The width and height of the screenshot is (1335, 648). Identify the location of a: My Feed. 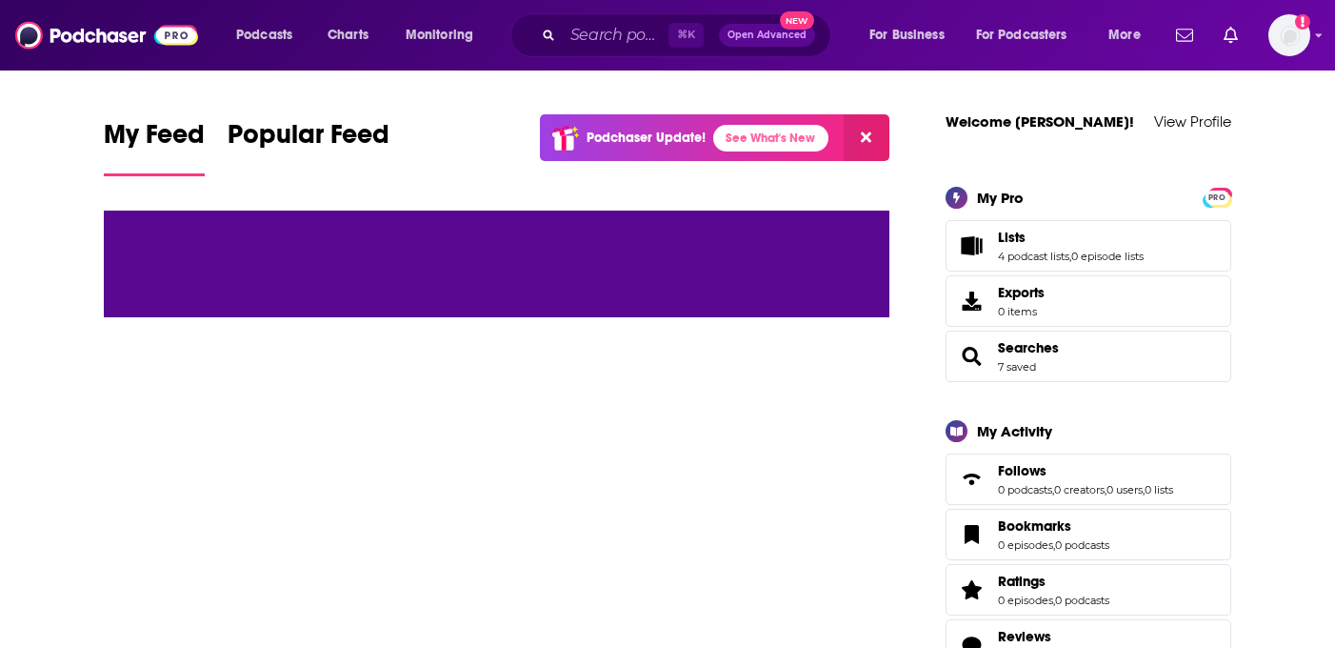
(154, 147).